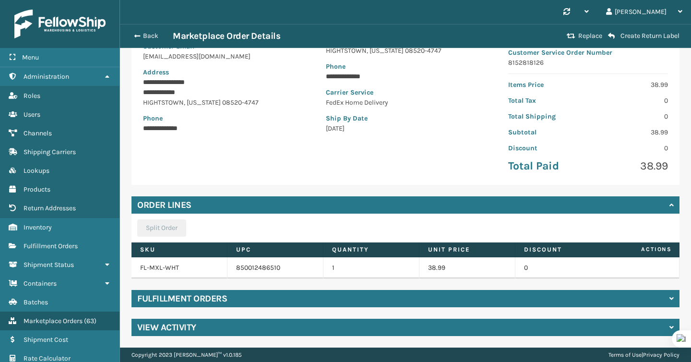 The width and height of the screenshot is (691, 362). Describe the element at coordinates (644, 249) in the screenshot. I see `span: Actions` at that location.